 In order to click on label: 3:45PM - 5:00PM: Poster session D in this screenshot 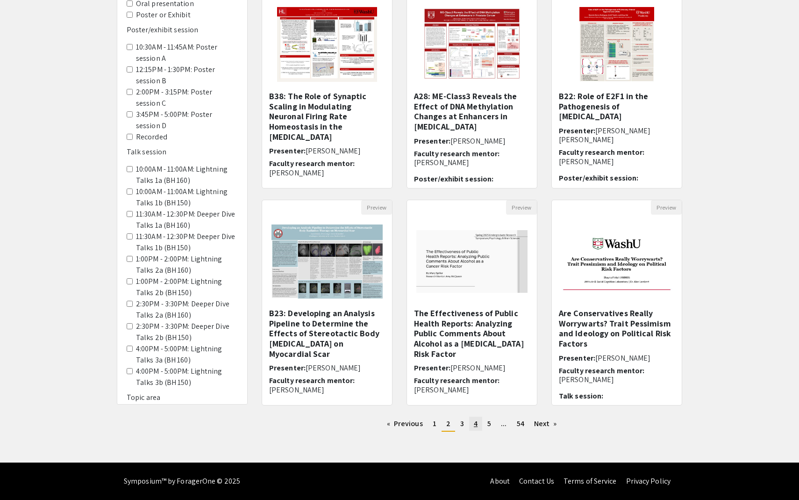, I will do `click(187, 120)`.